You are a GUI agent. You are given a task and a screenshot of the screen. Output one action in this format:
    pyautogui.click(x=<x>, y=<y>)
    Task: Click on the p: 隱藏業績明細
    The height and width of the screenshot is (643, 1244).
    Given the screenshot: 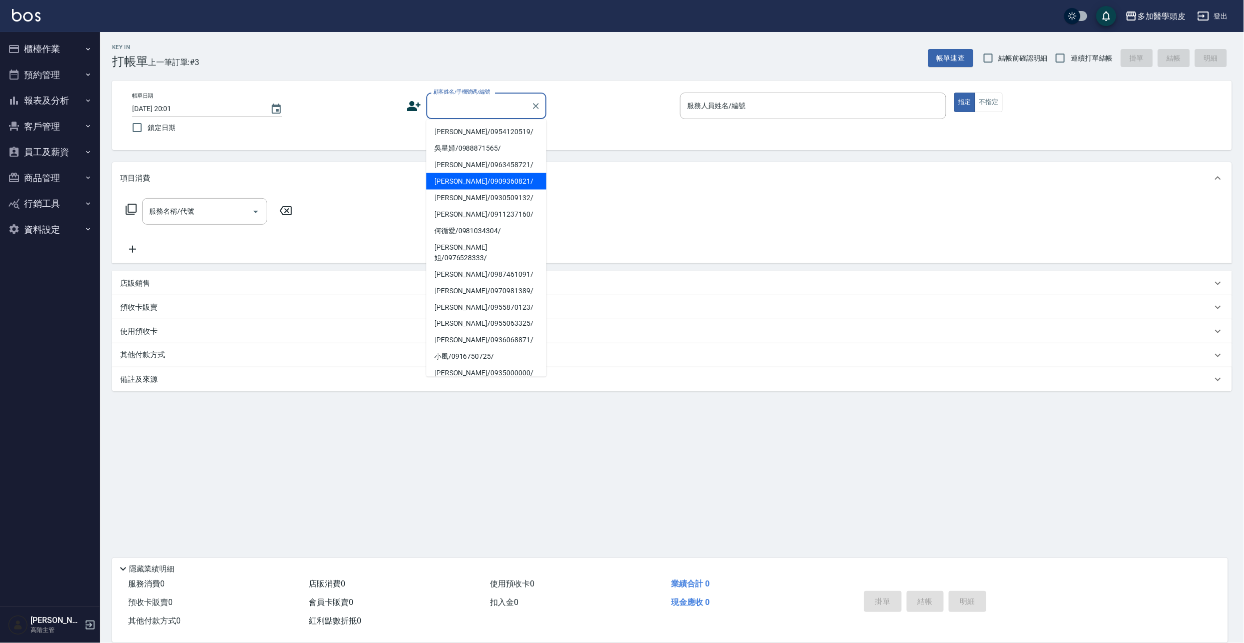 What is the action you would take?
    pyautogui.click(x=152, y=569)
    